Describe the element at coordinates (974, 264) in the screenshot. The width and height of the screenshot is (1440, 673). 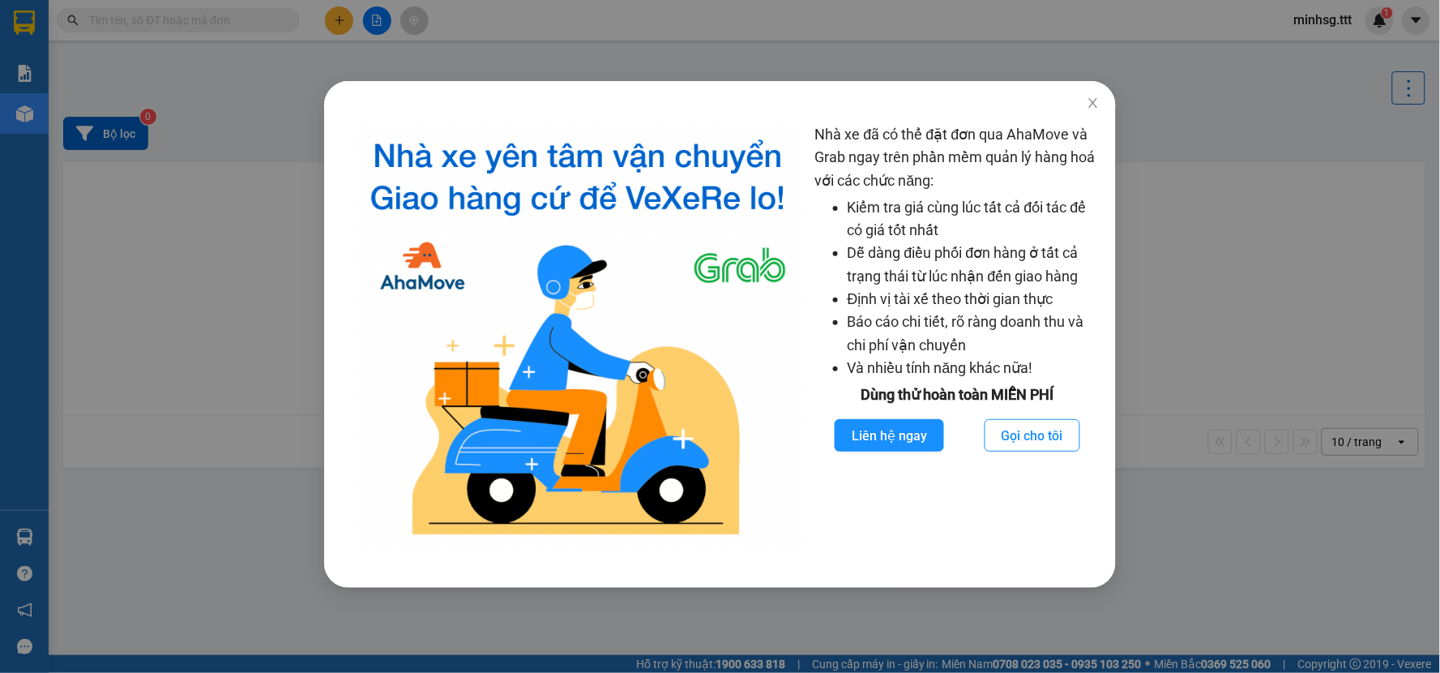
I see `li: Dễ dàng điều phối đơn hàng ở tất cả trạng thái từ lúc nhận đến giao hàng` at that location.